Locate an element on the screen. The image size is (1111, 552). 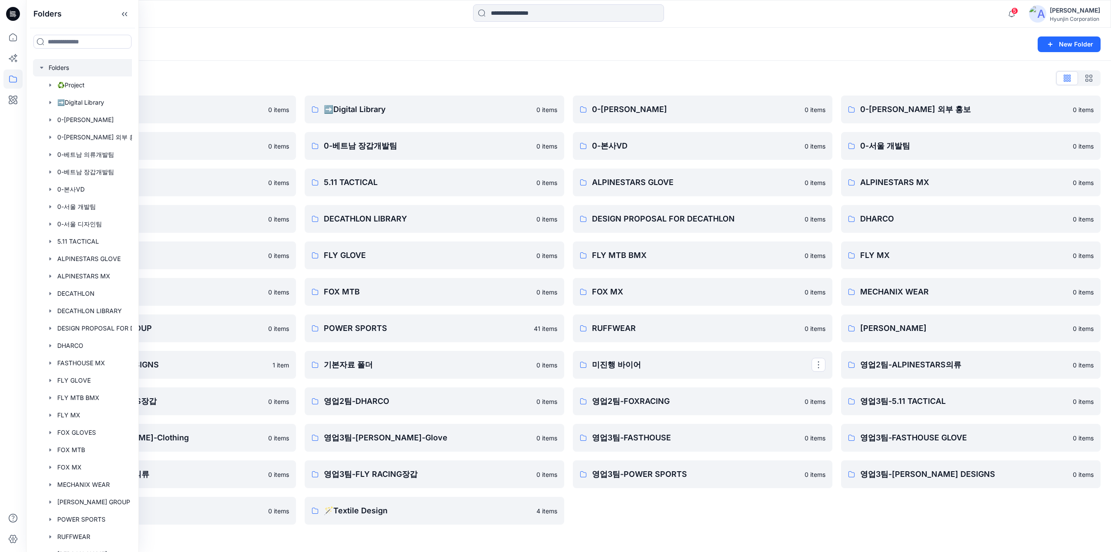
div: Hyunjin Corporation is located at coordinates (1075, 19).